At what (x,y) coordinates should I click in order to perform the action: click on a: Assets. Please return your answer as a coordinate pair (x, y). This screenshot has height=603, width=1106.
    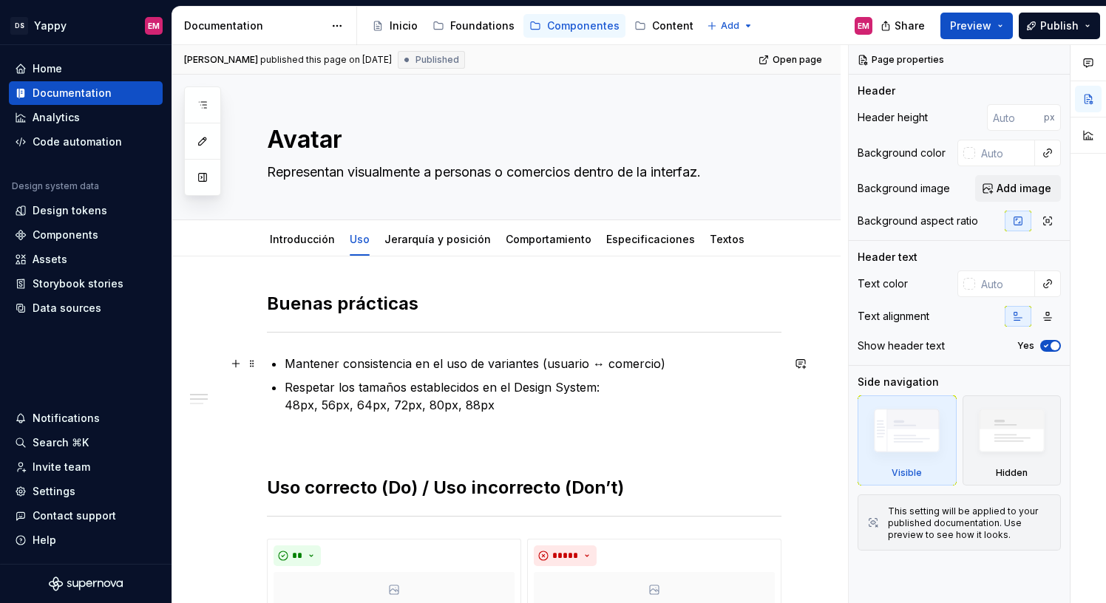
    Looking at the image, I should click on (86, 260).